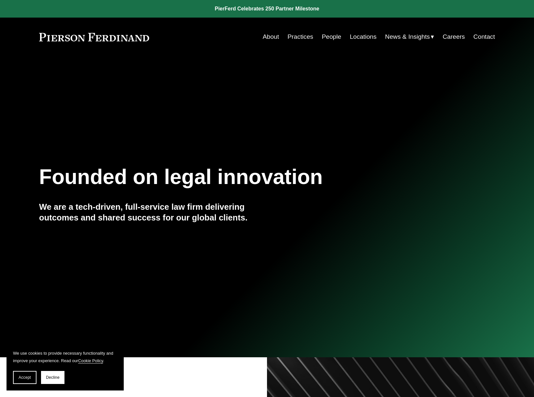 Image resolution: width=534 pixels, height=397 pixels. I want to click on button: Accept, so click(25, 377).